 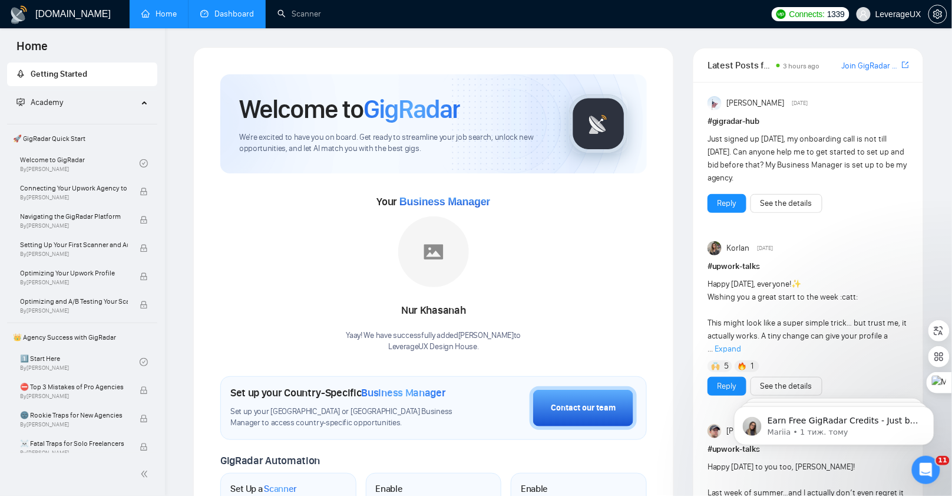 What do you see at coordinates (802, 66) in the screenshot?
I see `span: 3 hours ago` at bounding box center [802, 66].